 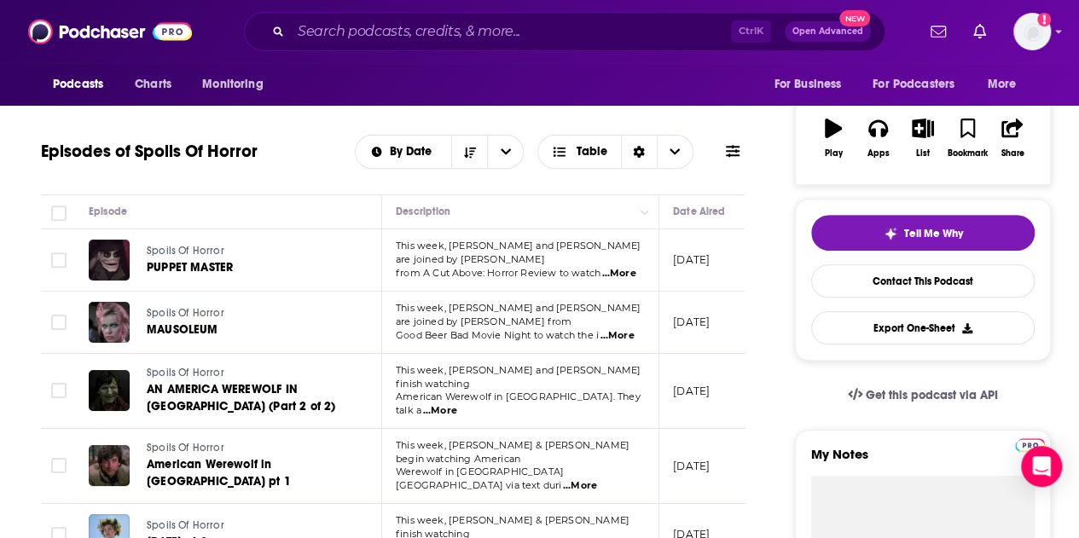 I want to click on img: Podchaser Pro, so click(x=1030, y=445).